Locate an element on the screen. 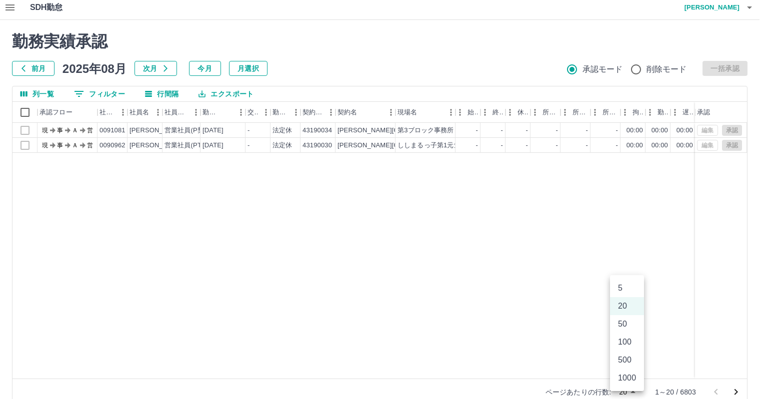  li: 500 is located at coordinates (627, 360).